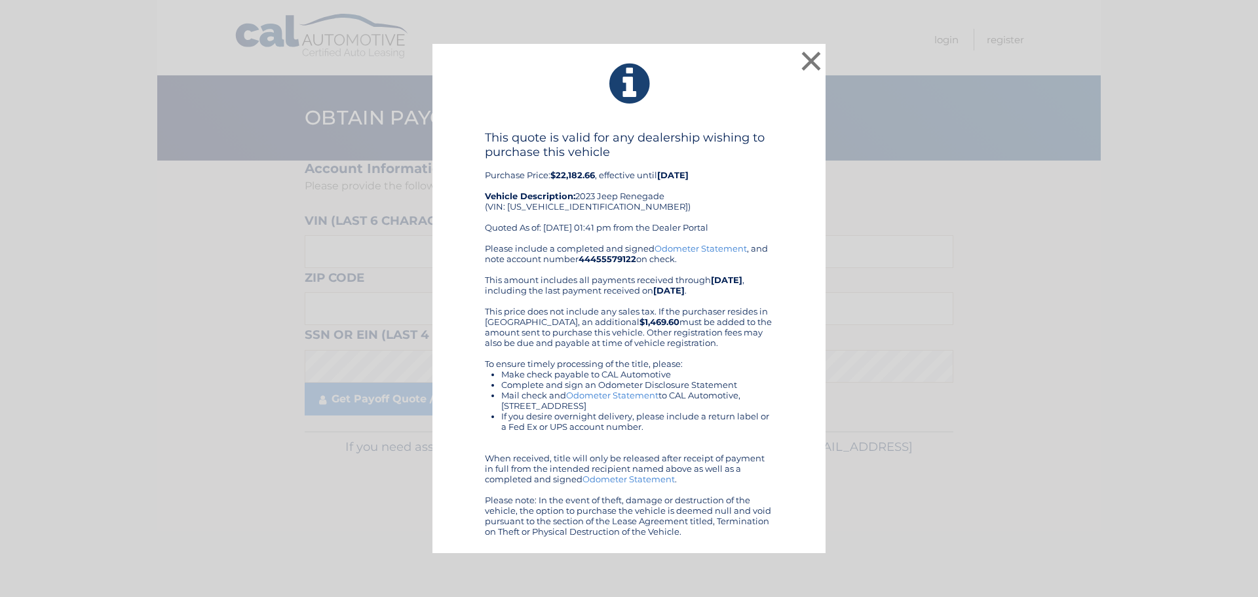 Image resolution: width=1258 pixels, height=597 pixels. Describe the element at coordinates (637, 374) in the screenshot. I see `li: Make check payable to CAL Automotive` at that location.